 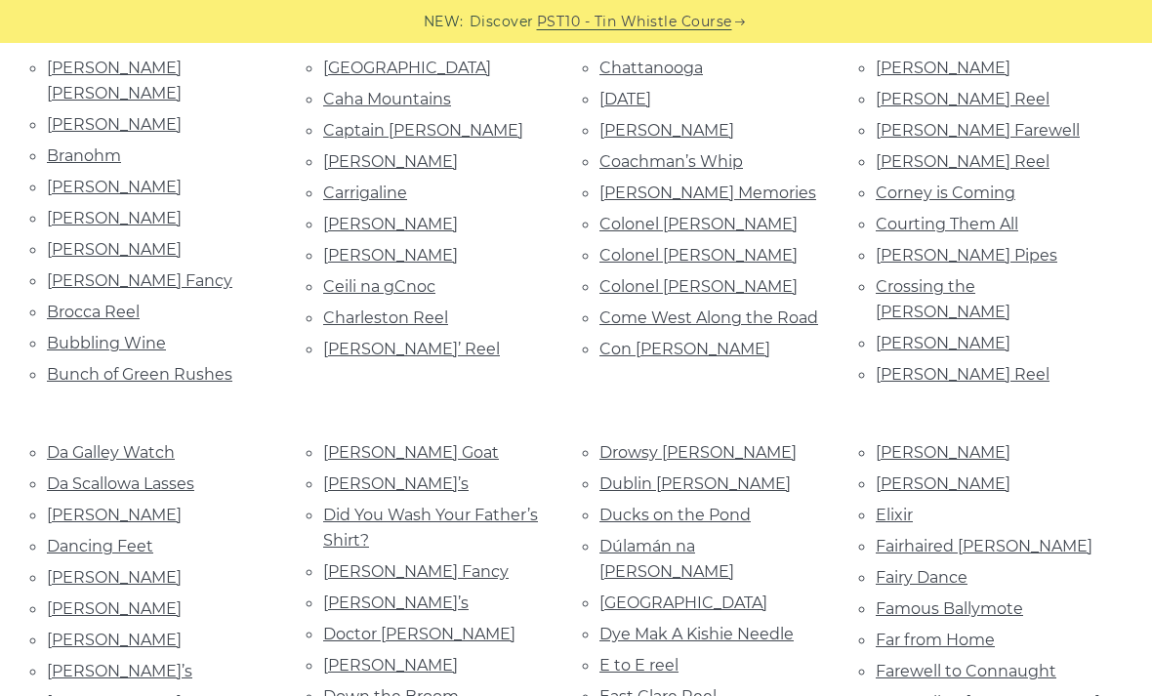 I want to click on a: Charleston Reel, so click(x=386, y=317).